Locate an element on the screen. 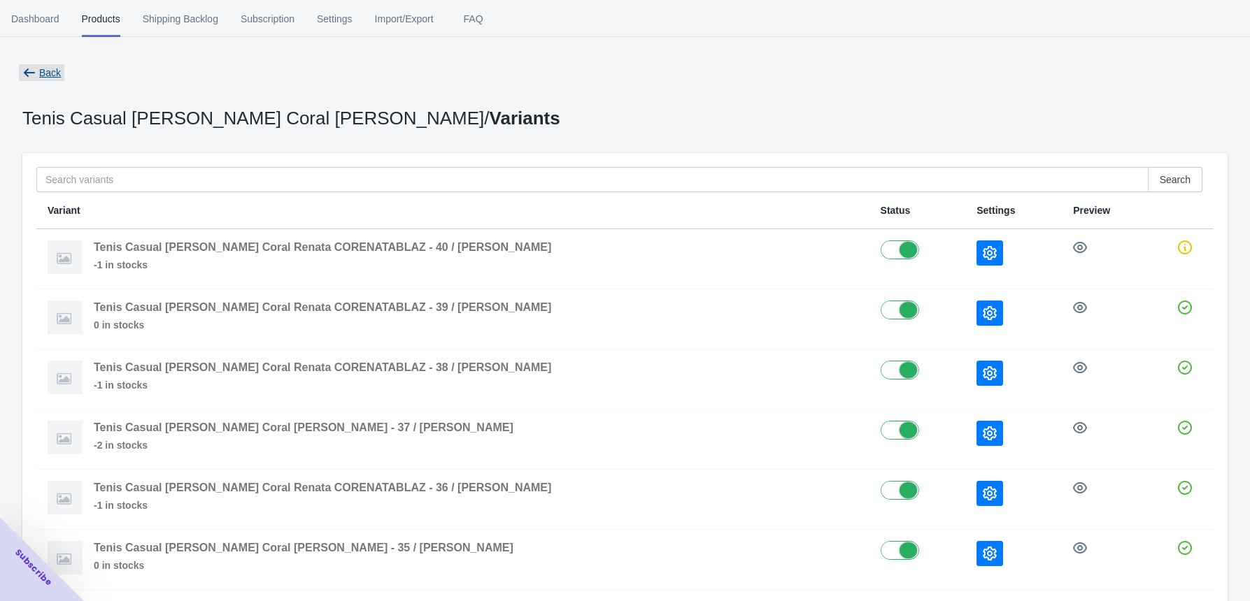 Image resolution: width=1250 pixels, height=601 pixels. span: Status is located at coordinates (895, 210).